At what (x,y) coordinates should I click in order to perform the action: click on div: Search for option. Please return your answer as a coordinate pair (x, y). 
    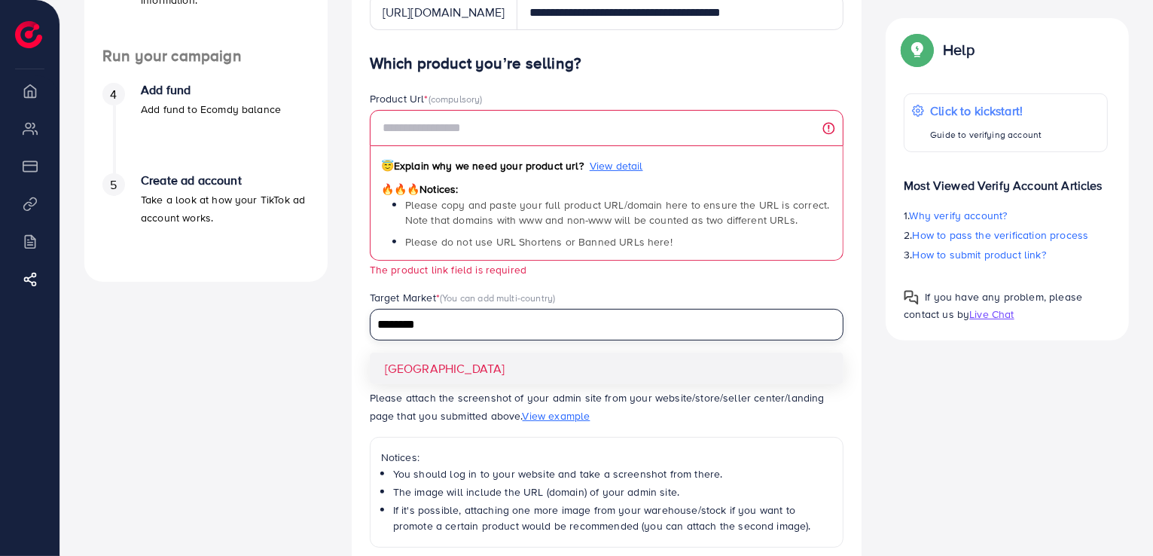
    Looking at the image, I should click on (607, 324).